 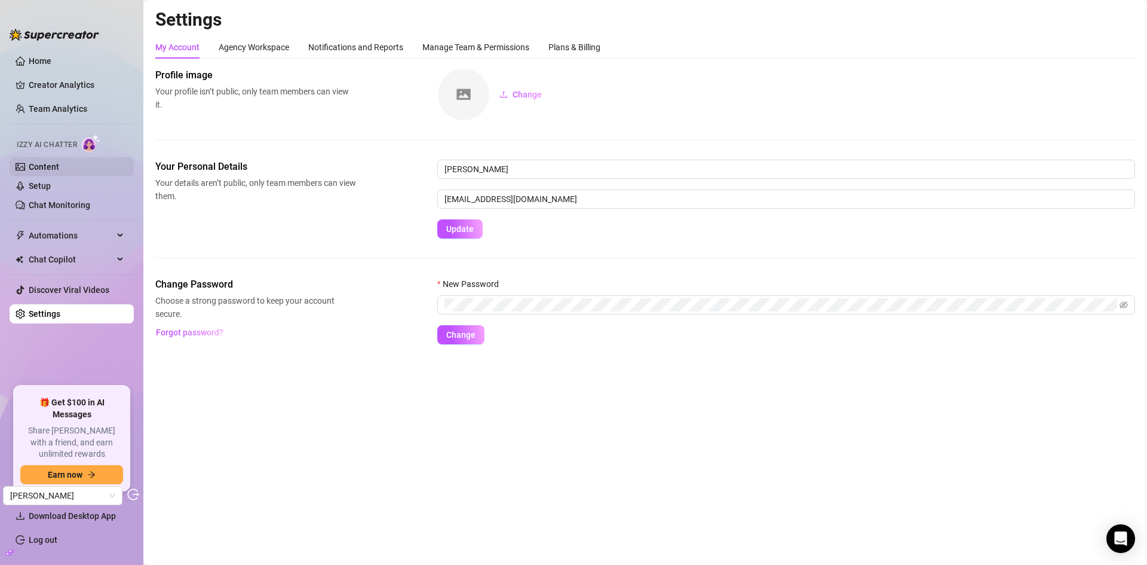 What do you see at coordinates (256, 167) in the screenshot?
I see `span: Your Personal Details` at bounding box center [256, 167].